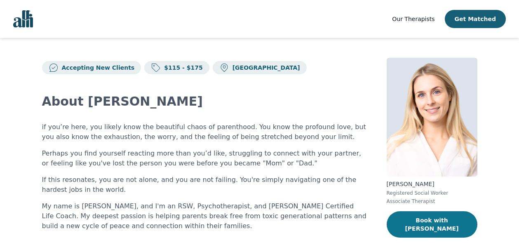 The height and width of the screenshot is (243, 519). What do you see at coordinates (475, 19) in the screenshot?
I see `a: Get Matched` at bounding box center [475, 19].